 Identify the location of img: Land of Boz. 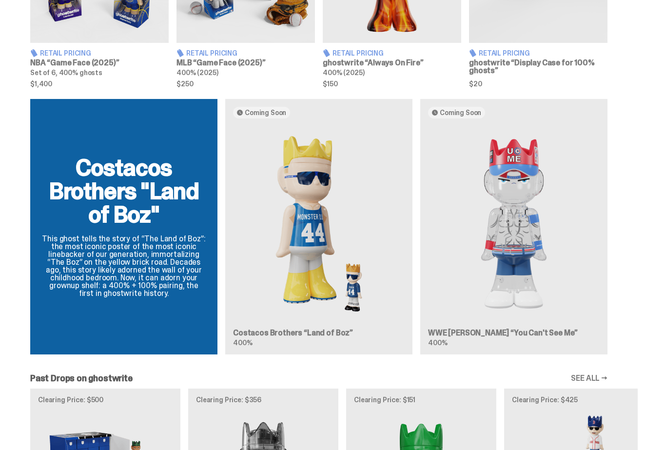
(319, 224).